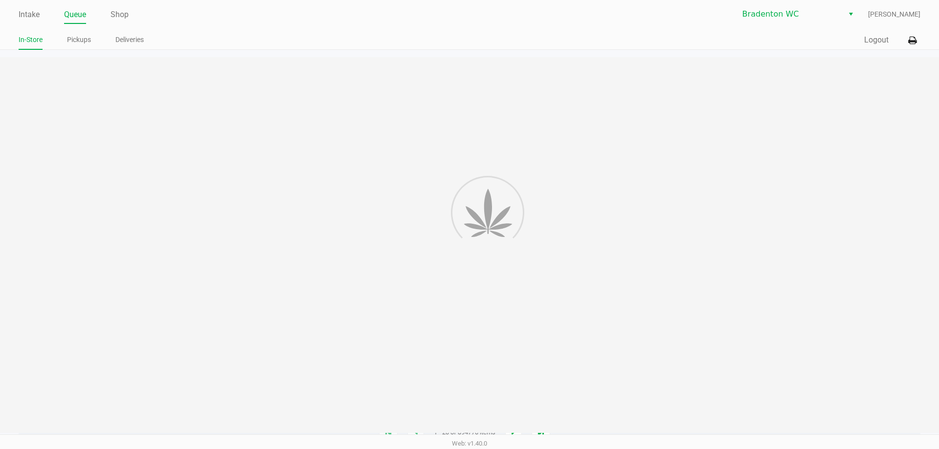 The height and width of the screenshot is (449, 939). What do you see at coordinates (75, 15) in the screenshot?
I see `a: Queue` at bounding box center [75, 15].